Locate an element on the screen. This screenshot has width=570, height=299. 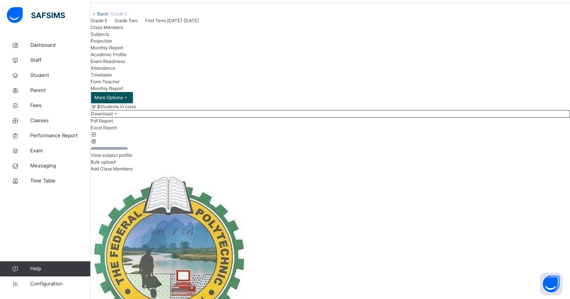
span: Form Teacher is located at coordinates (105, 82).